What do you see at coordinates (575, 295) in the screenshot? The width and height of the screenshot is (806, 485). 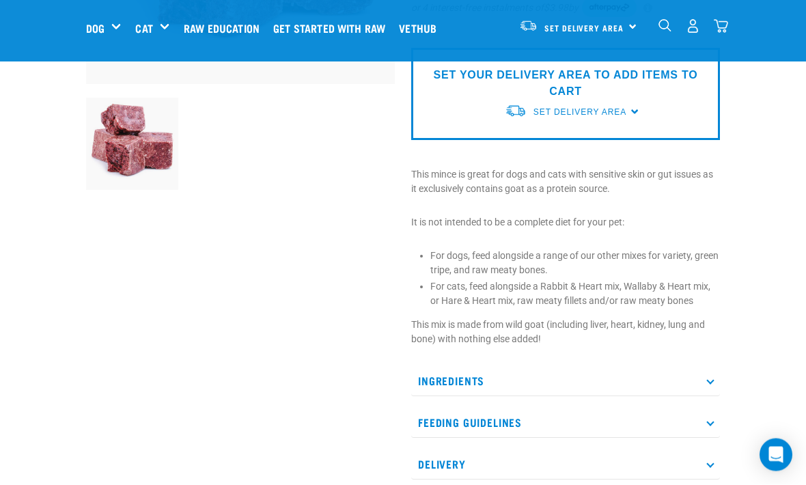 I see `li: For cats, feed alongside a Rabbit & Heart mix, Wallaby & Heart mix, or Hare & Heart mix, raw meat...` at bounding box center [575, 295].